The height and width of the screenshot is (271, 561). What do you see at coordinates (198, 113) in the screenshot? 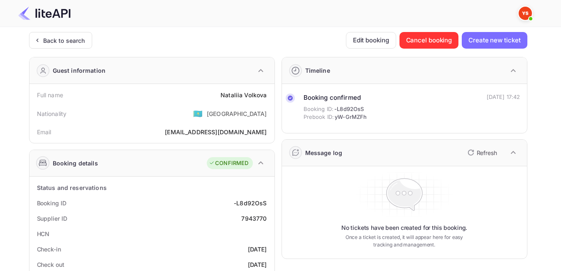
I see `span: United States` at bounding box center [198, 113].